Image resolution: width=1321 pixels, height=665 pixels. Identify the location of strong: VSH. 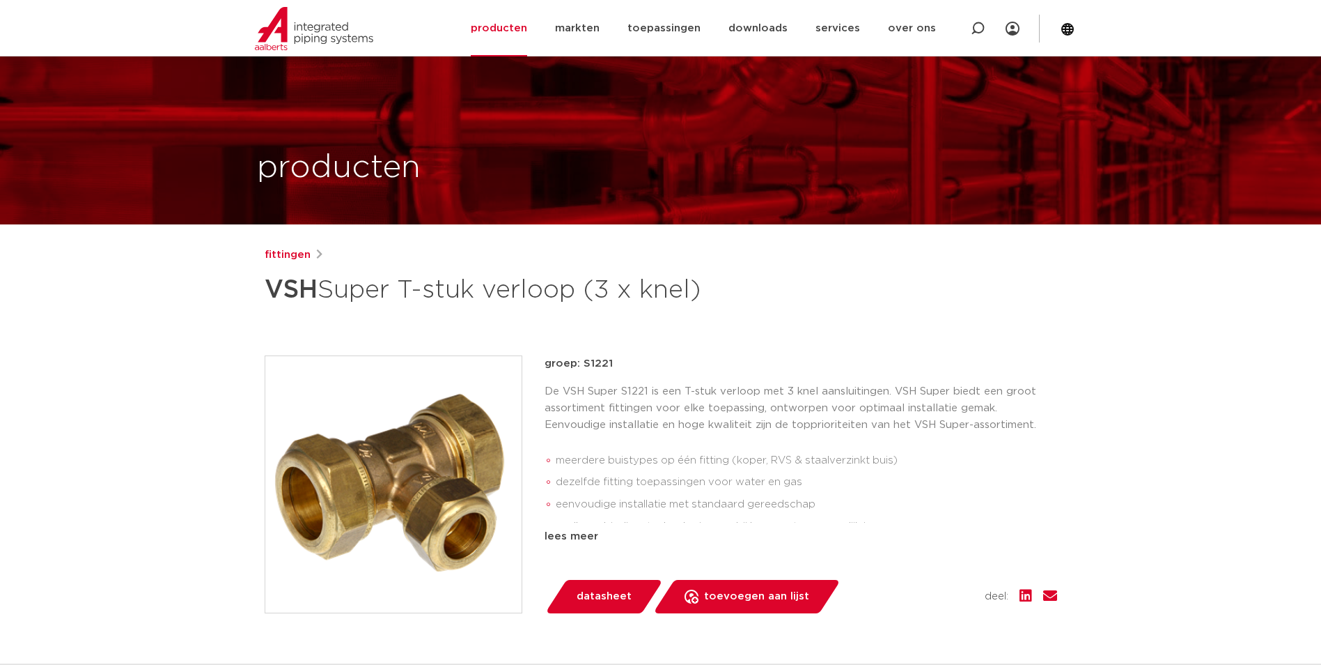
(291, 290).